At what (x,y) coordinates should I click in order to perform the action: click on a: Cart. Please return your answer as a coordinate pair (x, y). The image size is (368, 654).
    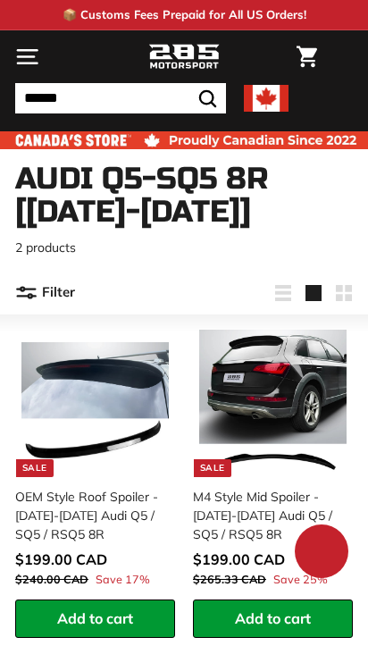
    Looking at the image, I should click on (306, 56).